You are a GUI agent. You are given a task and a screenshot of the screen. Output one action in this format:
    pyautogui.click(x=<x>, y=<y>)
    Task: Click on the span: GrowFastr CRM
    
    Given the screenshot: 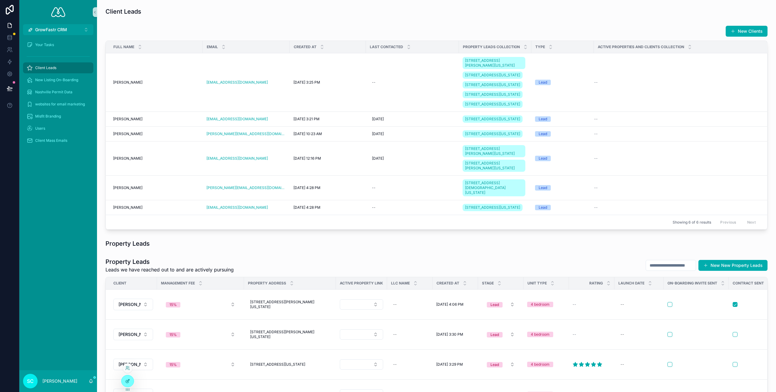 What is the action you would take?
    pyautogui.click(x=51, y=30)
    